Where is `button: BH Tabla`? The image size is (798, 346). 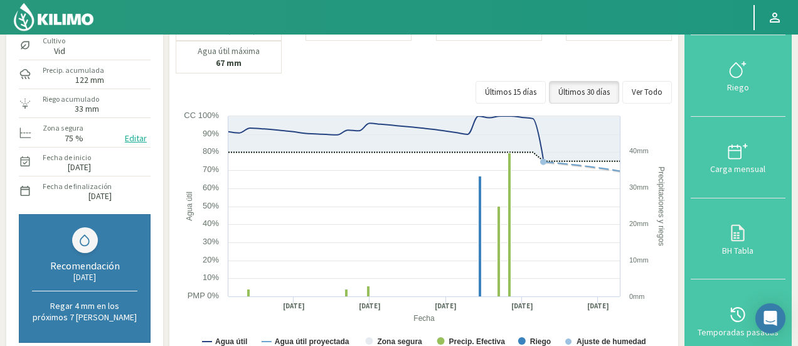
button: BH Tabla is located at coordinates (738, 239).